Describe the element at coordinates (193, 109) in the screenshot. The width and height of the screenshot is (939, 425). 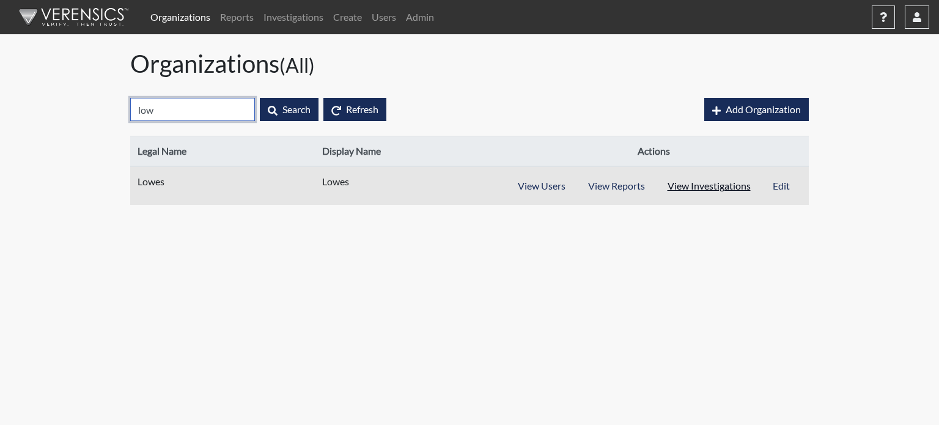
I see `input: Search` at that location.